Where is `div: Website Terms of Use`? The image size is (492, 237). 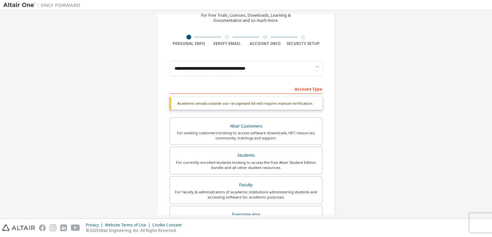 div: Website Terms of Use is located at coordinates (128, 226).